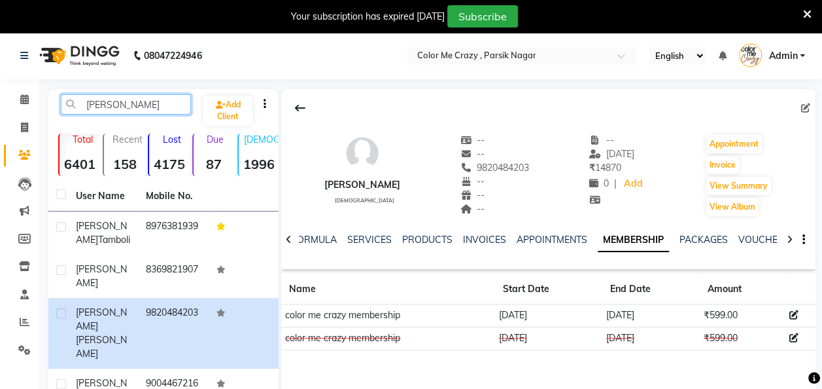 The width and height of the screenshot is (822, 389). What do you see at coordinates (427, 239) in the screenshot?
I see `a: PRODUCTS` at bounding box center [427, 239].